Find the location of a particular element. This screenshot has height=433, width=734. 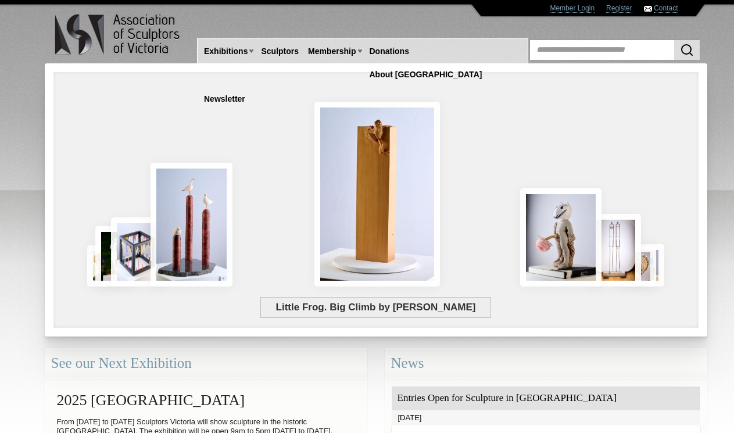

img: Search is located at coordinates (687, 50).